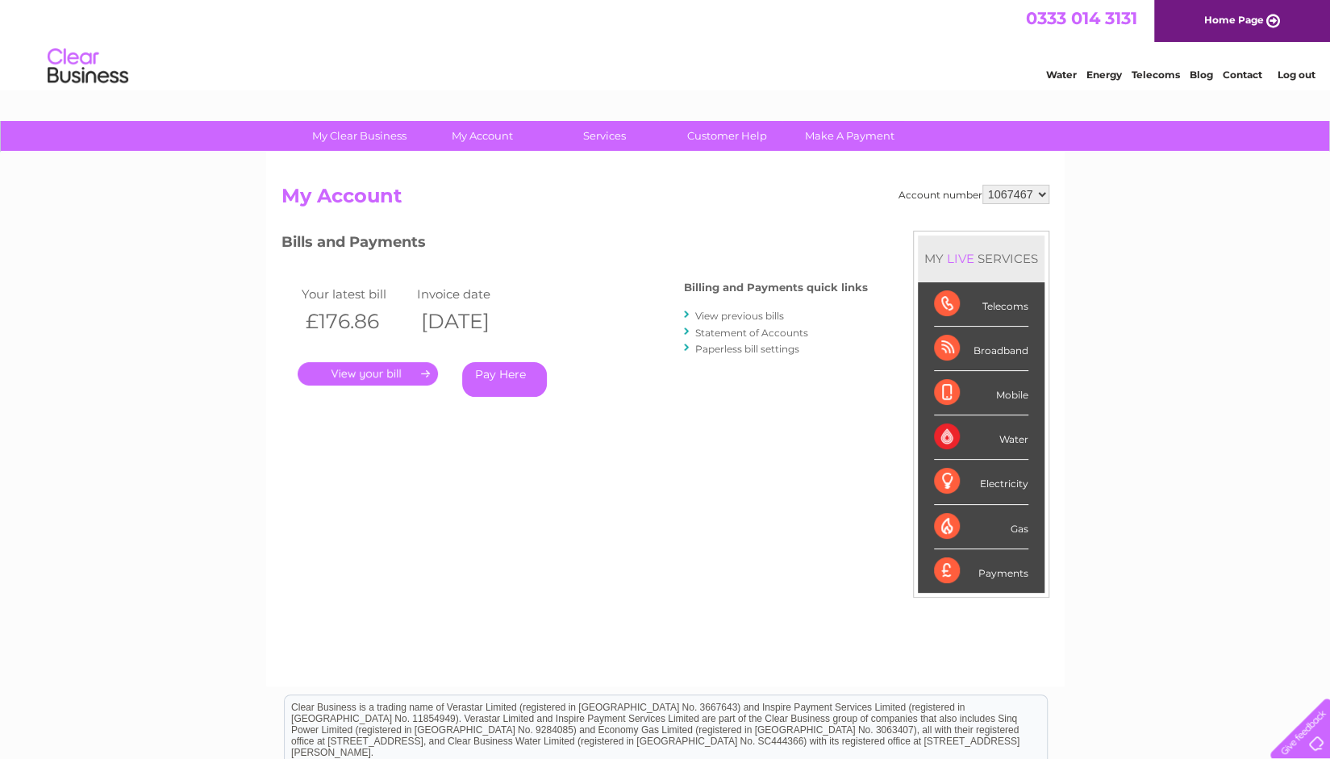  What do you see at coordinates (359, 136) in the screenshot?
I see `a: My Clear Business` at bounding box center [359, 136].